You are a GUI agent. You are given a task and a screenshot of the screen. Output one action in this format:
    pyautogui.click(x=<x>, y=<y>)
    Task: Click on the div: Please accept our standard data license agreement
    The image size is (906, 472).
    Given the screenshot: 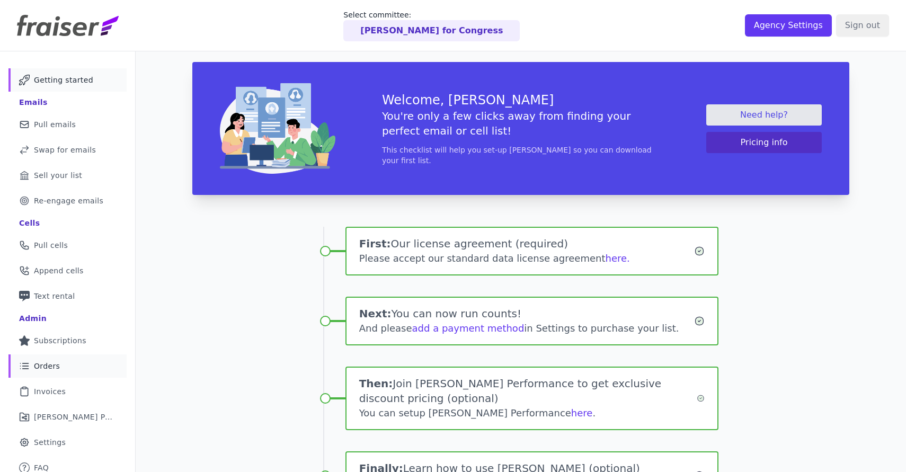 What is the action you would take?
    pyautogui.click(x=527, y=259)
    